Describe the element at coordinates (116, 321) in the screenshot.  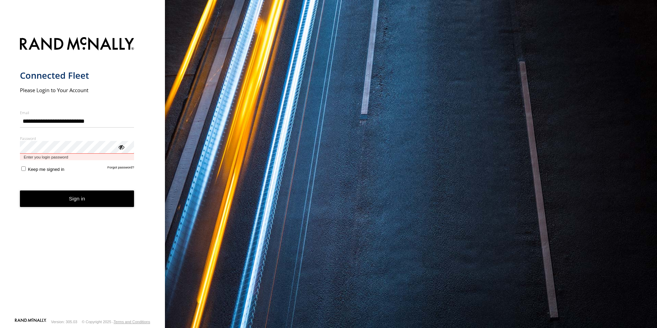
I see `div: © Copyright 2025 -` at that location.